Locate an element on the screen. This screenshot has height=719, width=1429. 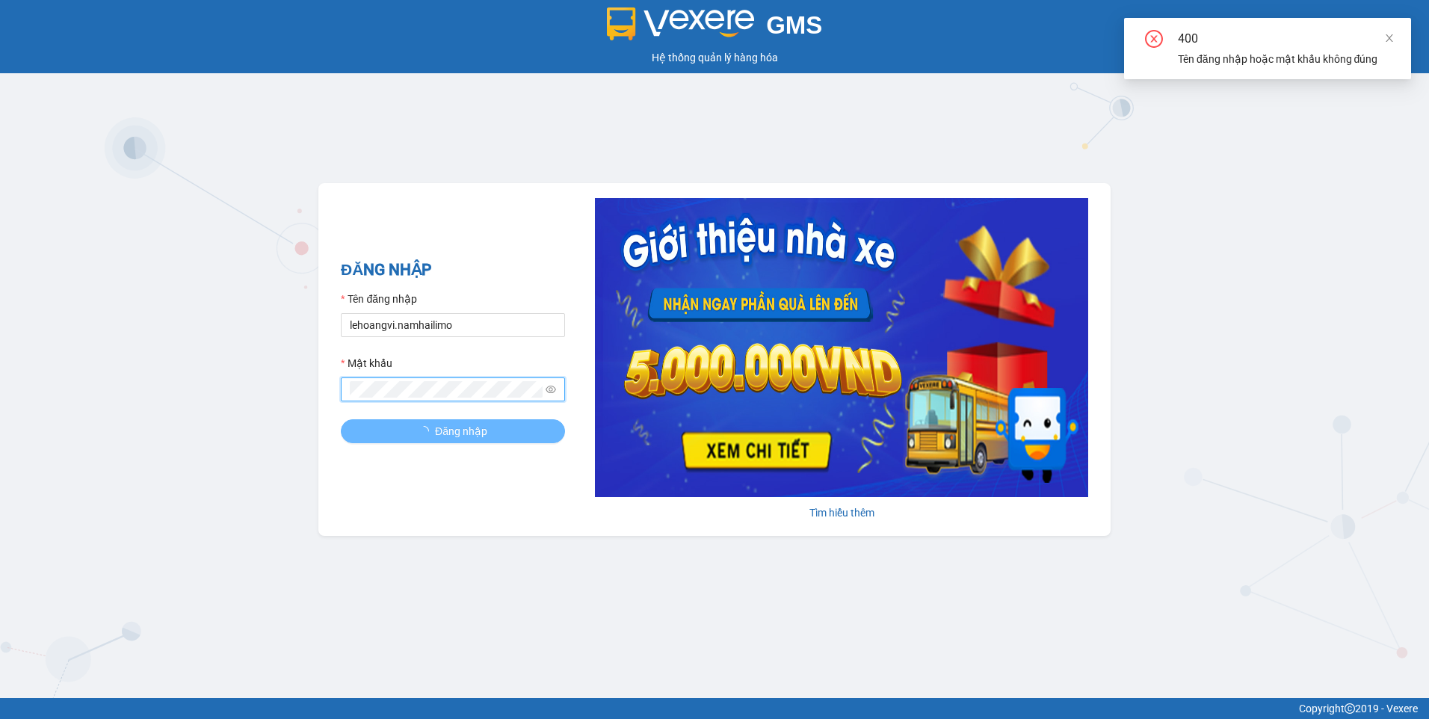
div: Tìm hiểu thêm is located at coordinates (841, 513).